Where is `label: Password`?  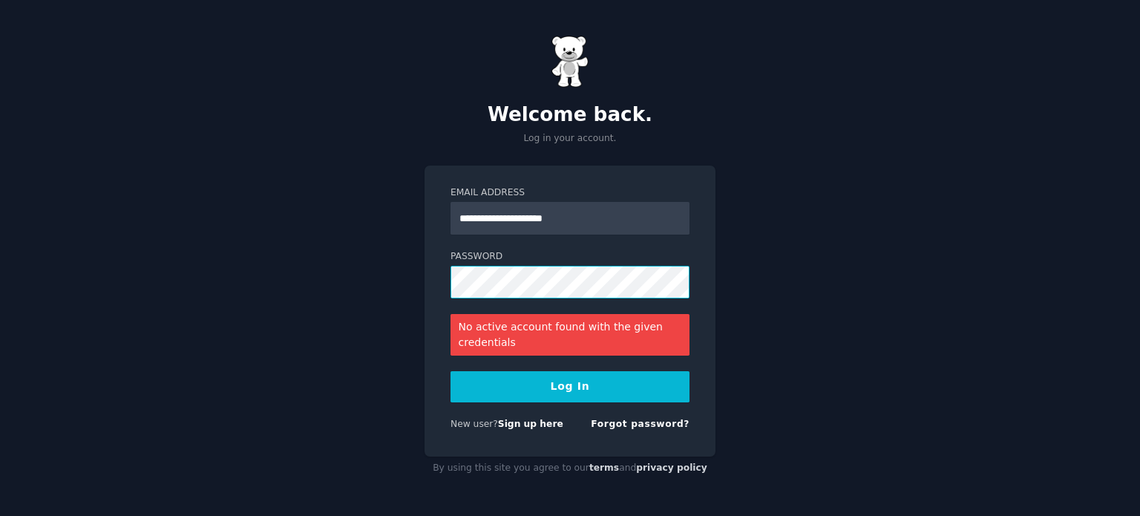 label: Password is located at coordinates (570, 257).